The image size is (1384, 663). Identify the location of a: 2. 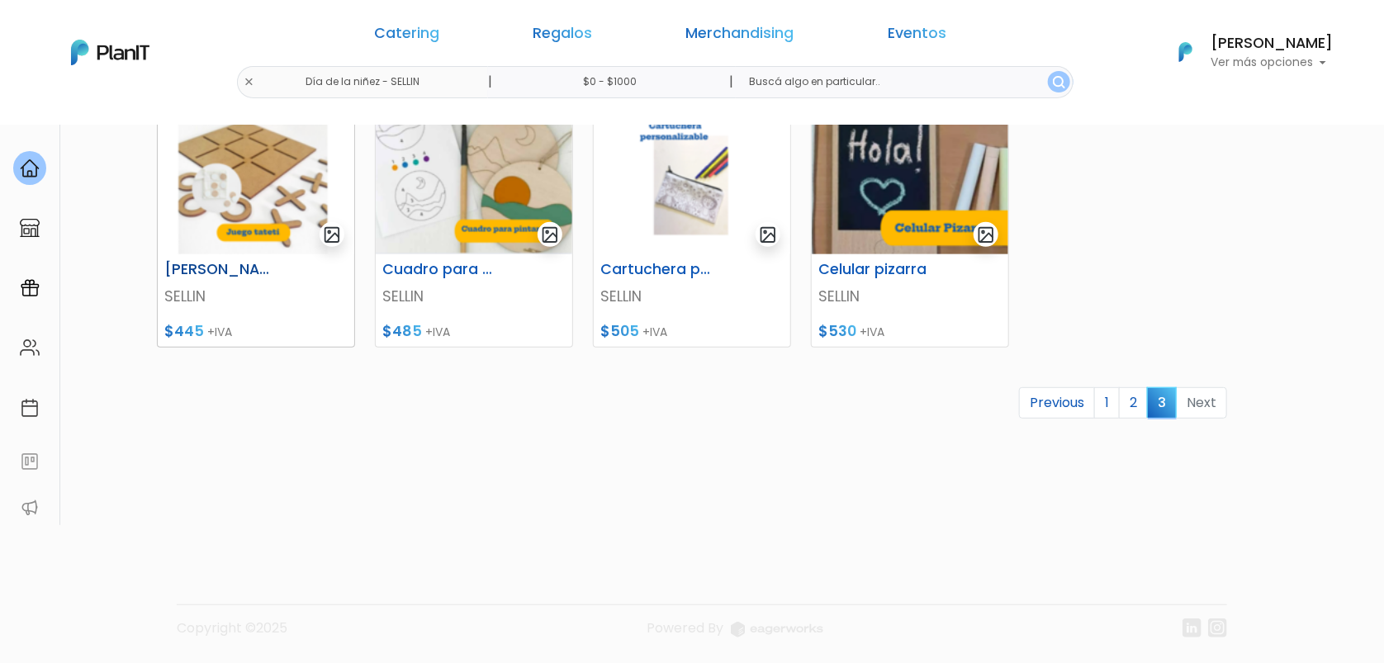
(1133, 403).